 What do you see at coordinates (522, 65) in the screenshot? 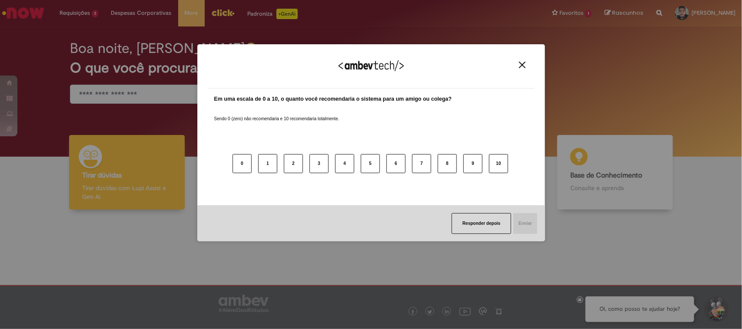
I see `button: Close` at bounding box center [522, 65].